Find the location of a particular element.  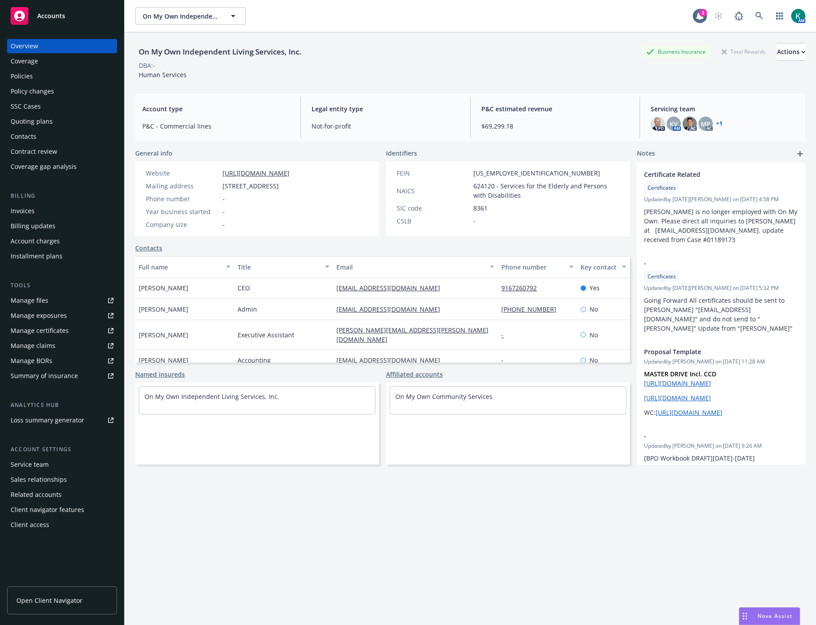

p: WC: is located at coordinates (721, 412).